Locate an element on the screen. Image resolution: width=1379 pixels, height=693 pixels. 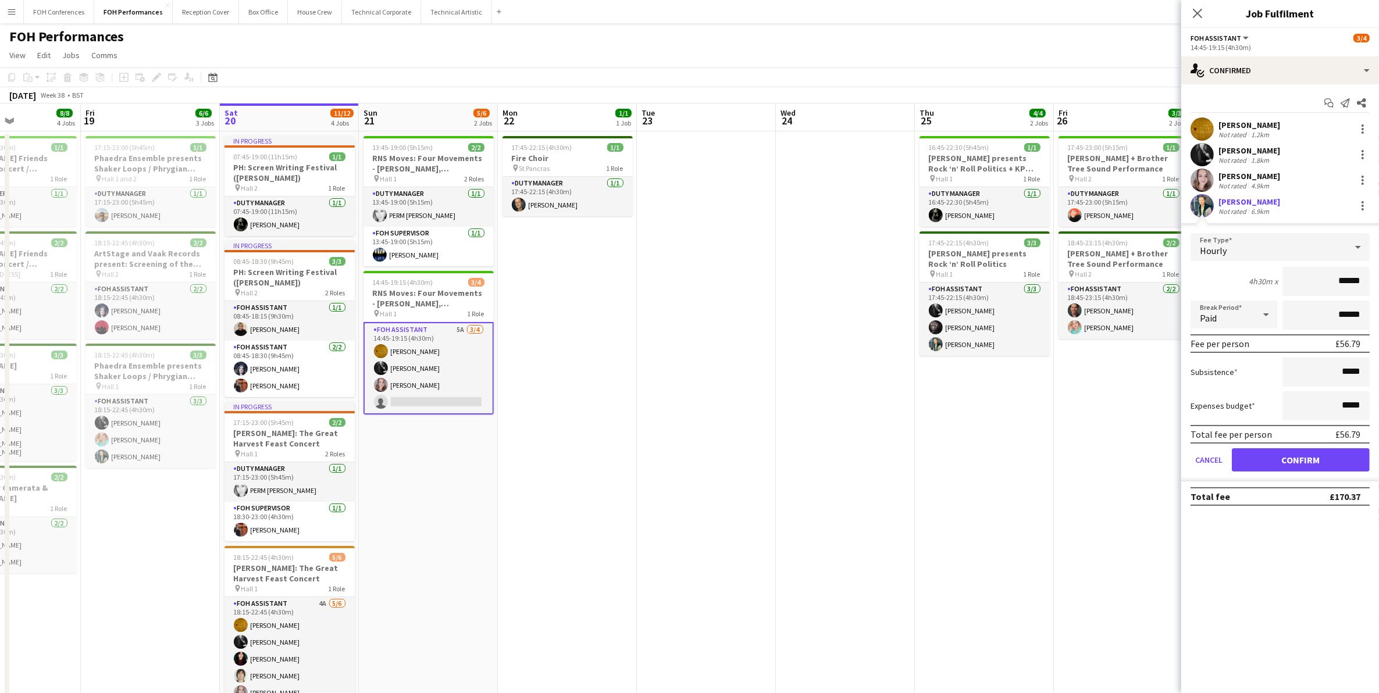
span: 8/8 is located at coordinates (65, 113).